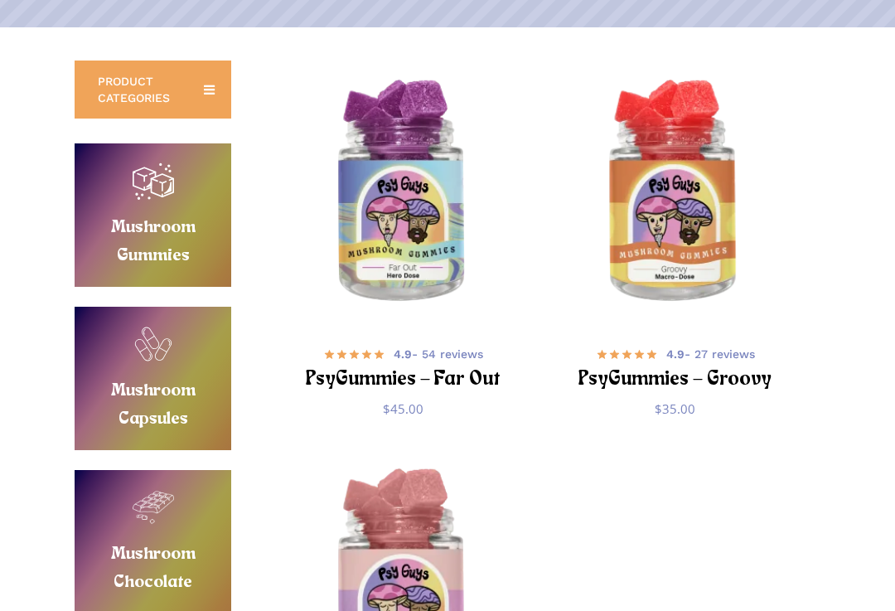 The height and width of the screenshot is (611, 895). What do you see at coordinates (438, 354) in the screenshot?
I see `span: - 54 reviews` at bounding box center [438, 354].